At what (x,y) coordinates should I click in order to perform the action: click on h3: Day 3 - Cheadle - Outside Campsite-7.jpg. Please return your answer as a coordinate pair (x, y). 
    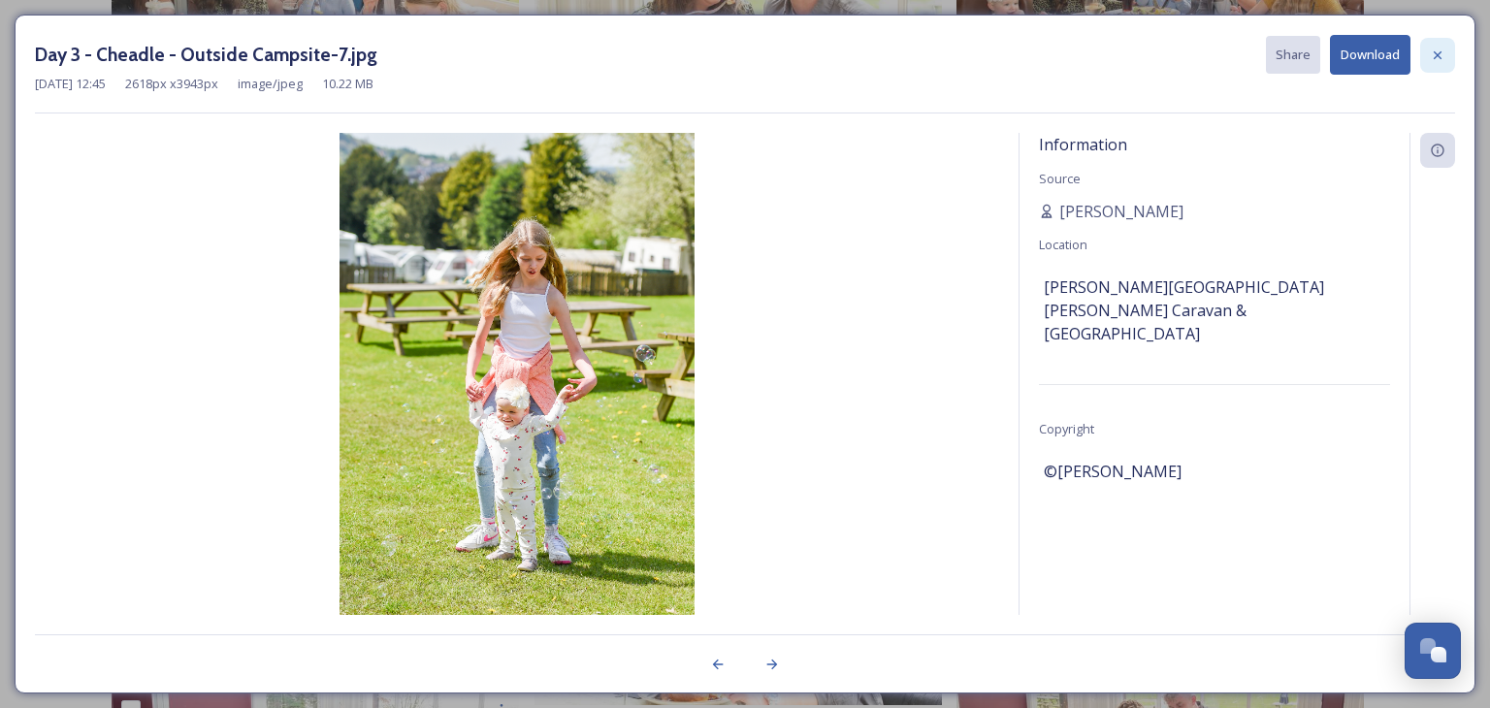
    Looking at the image, I should click on (206, 54).